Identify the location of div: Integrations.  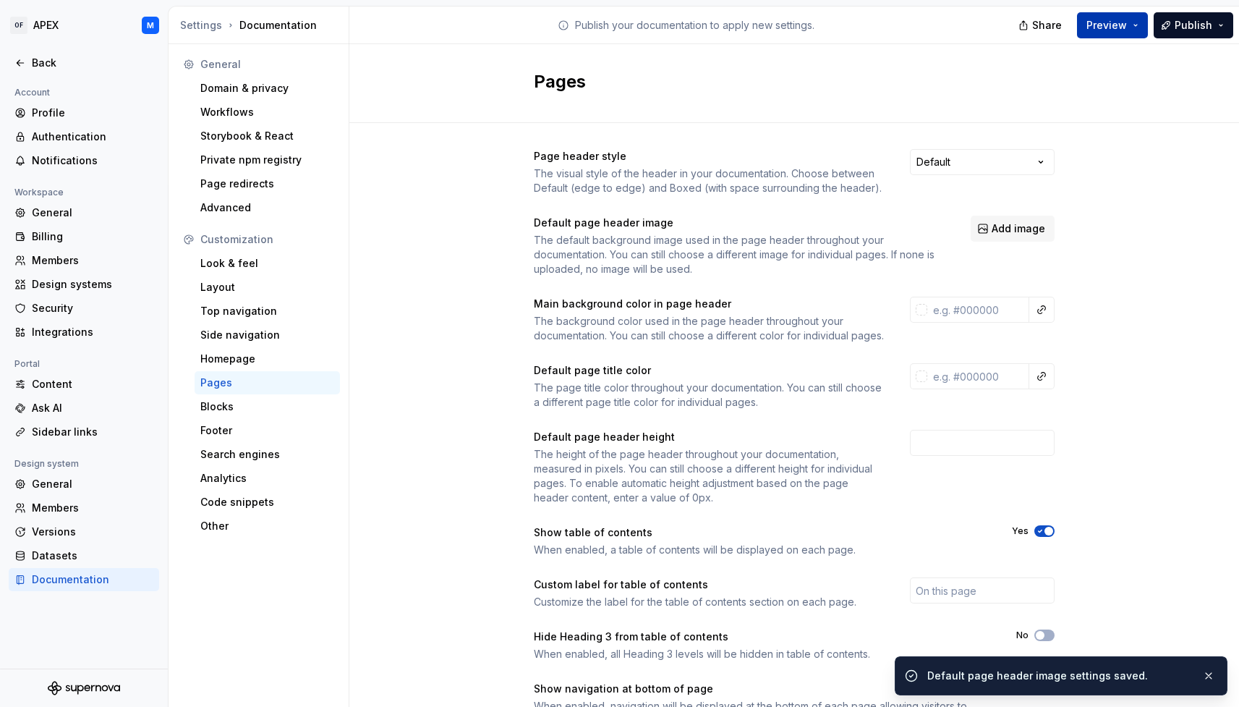
(93, 332).